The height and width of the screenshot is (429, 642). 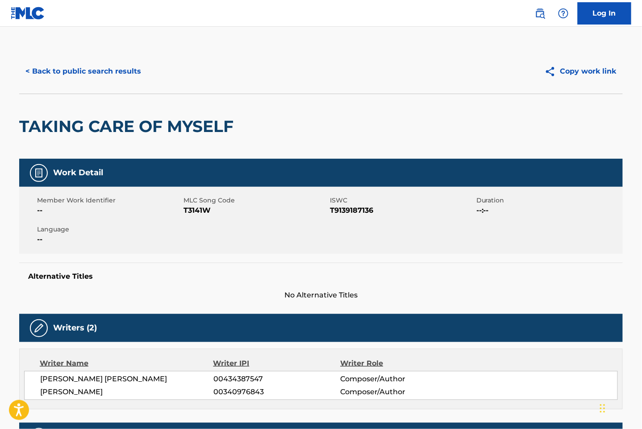 I want to click on a: Public Search, so click(x=540, y=13).